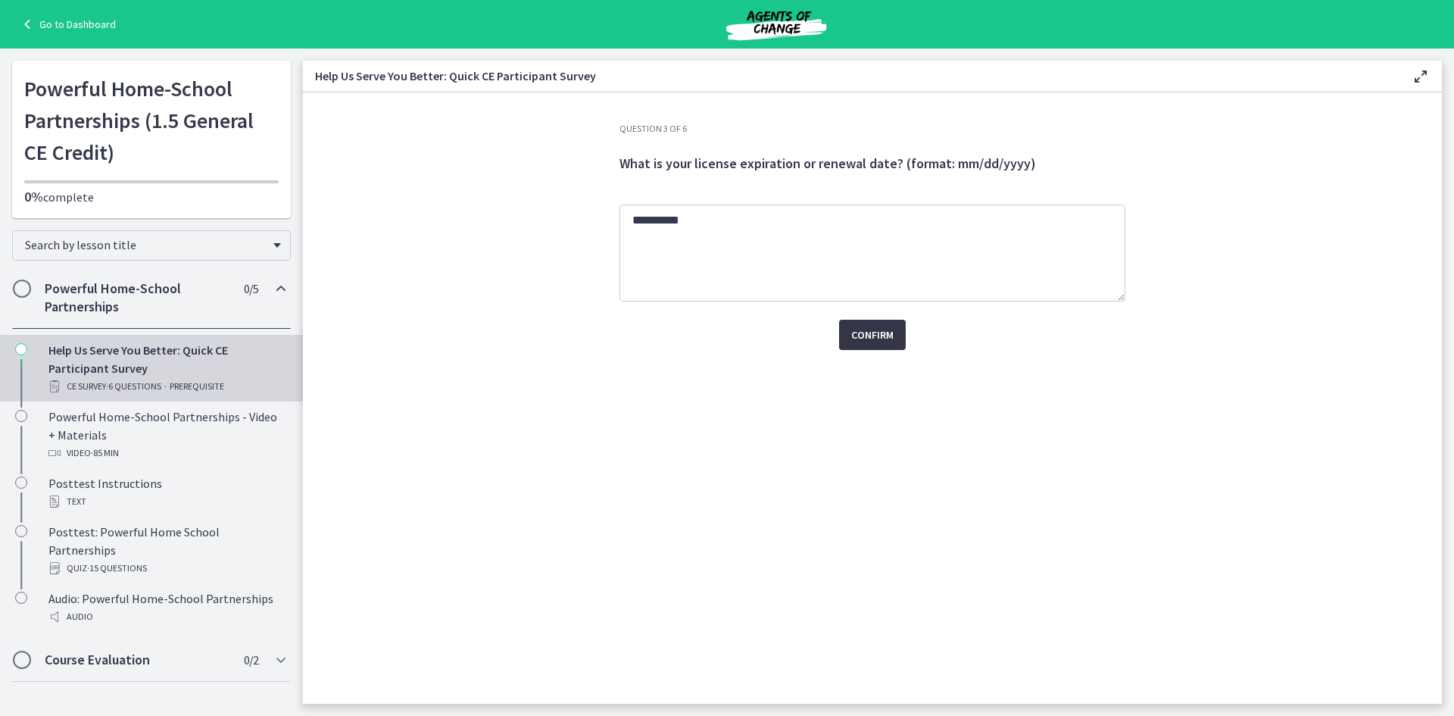 This screenshot has height=716, width=1454. What do you see at coordinates (33, 196) in the screenshot?
I see `span: 0%` at bounding box center [33, 196].